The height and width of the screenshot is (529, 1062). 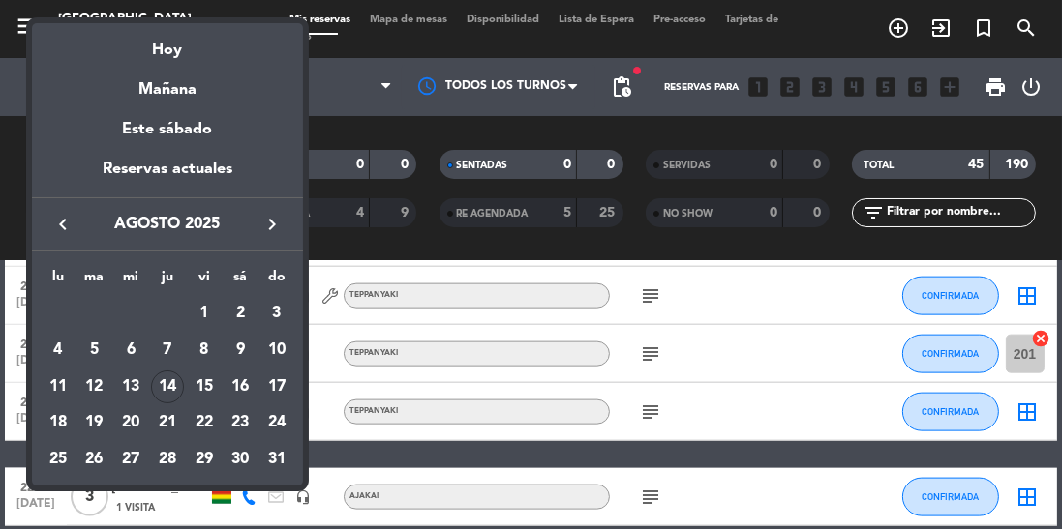 I want to click on div: 14, so click(x=167, y=387).